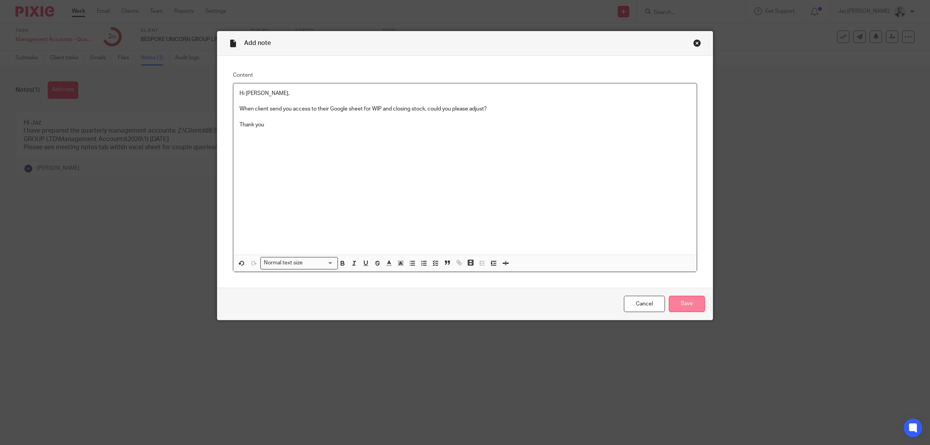  What do you see at coordinates (644, 304) in the screenshot?
I see `a: Cancel` at bounding box center [644, 304].